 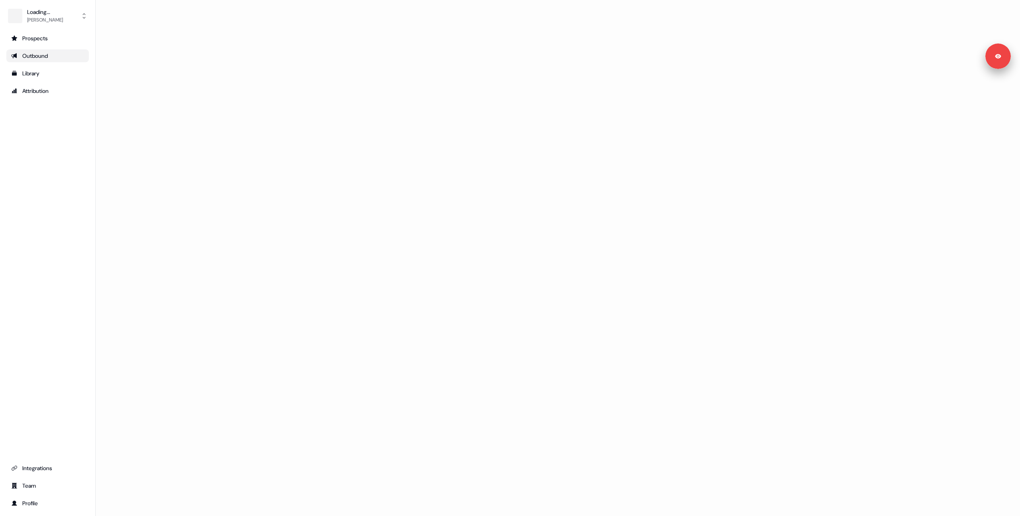 What do you see at coordinates (47, 91) in the screenshot?
I see `div: Attribution` at bounding box center [47, 91].